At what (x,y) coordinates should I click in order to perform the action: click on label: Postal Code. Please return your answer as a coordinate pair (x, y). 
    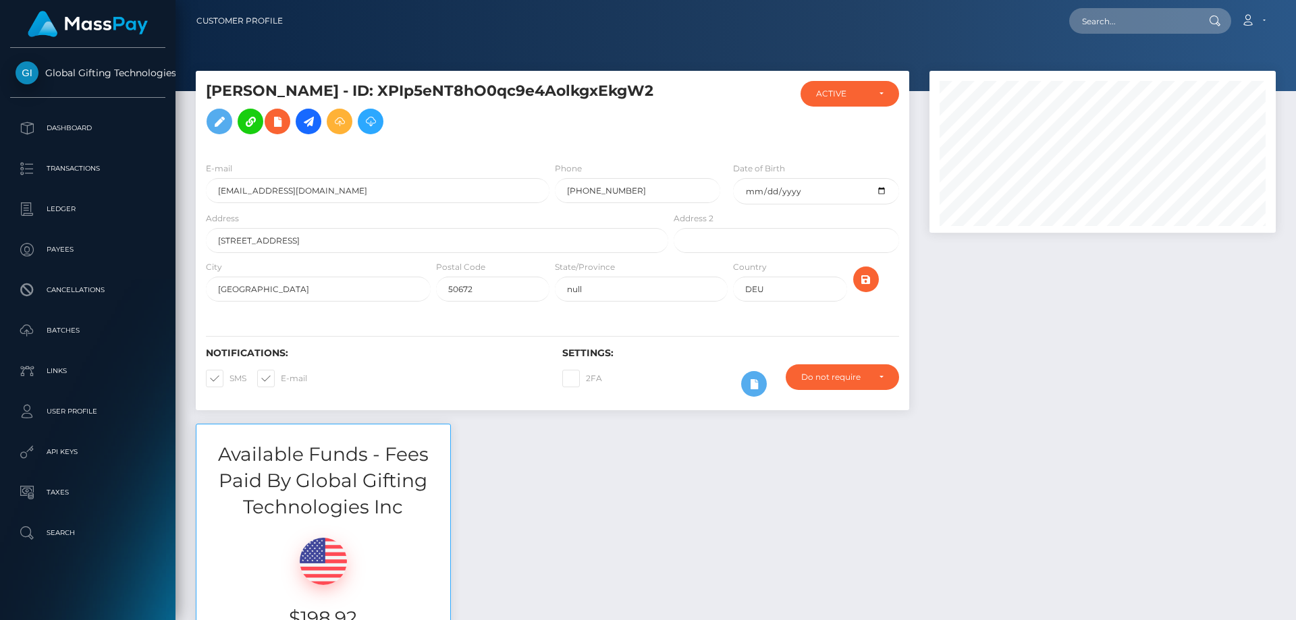
    Looking at the image, I should click on (460, 267).